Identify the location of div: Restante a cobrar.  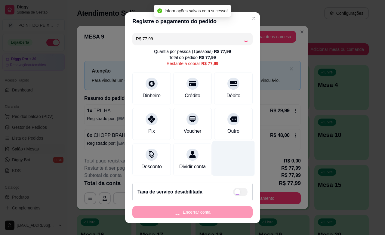
(193, 63).